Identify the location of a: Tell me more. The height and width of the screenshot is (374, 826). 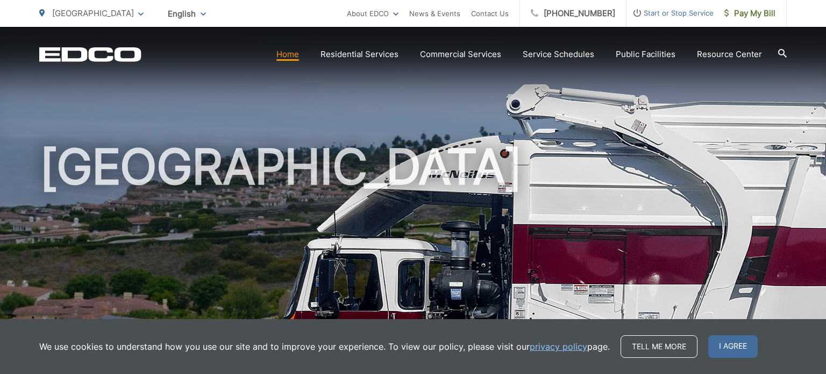
(658, 346).